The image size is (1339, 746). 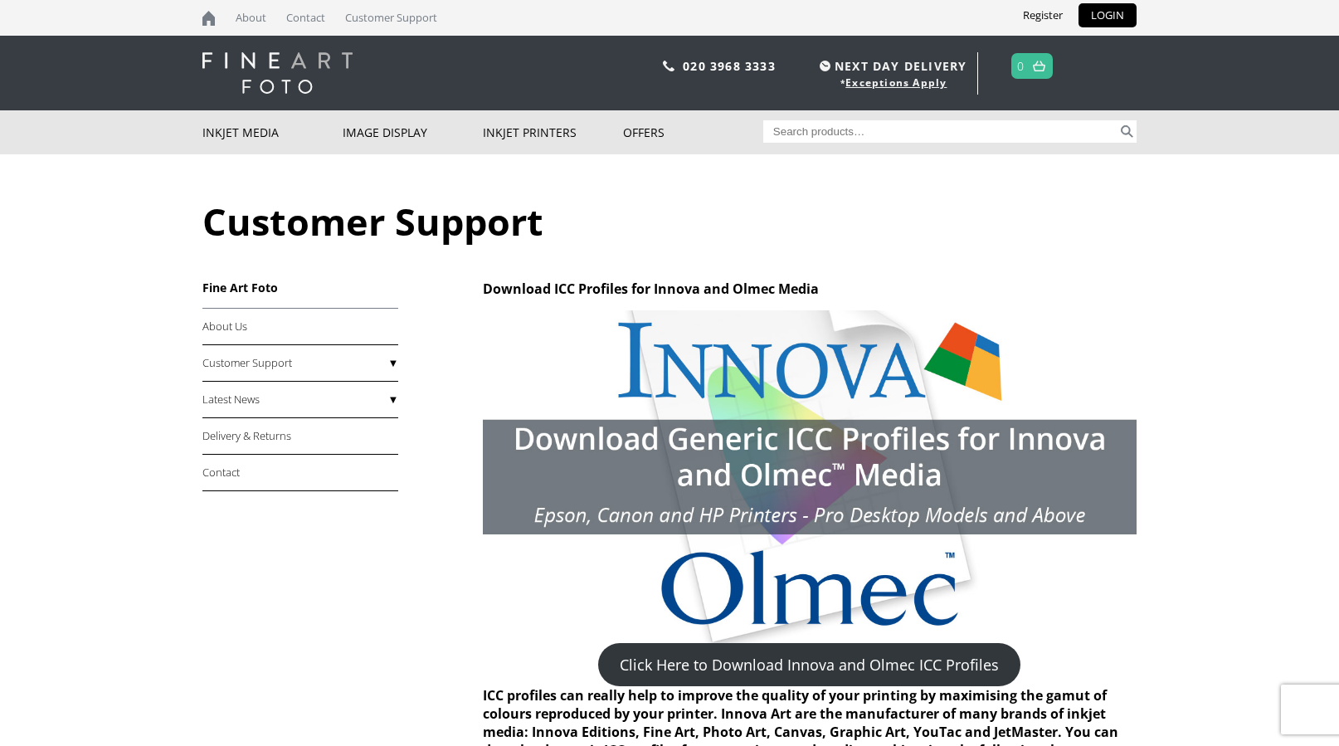 I want to click on a: Register, so click(x=1043, y=15).